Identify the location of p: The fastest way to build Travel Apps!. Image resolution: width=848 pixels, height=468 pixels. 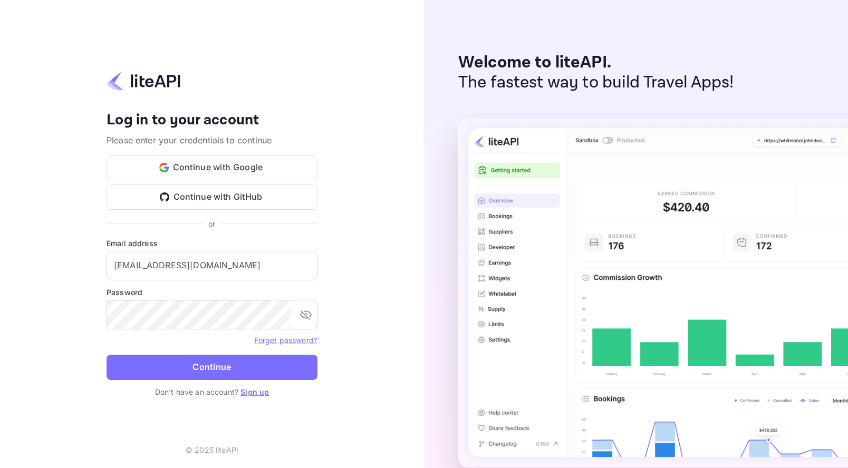
(596, 83).